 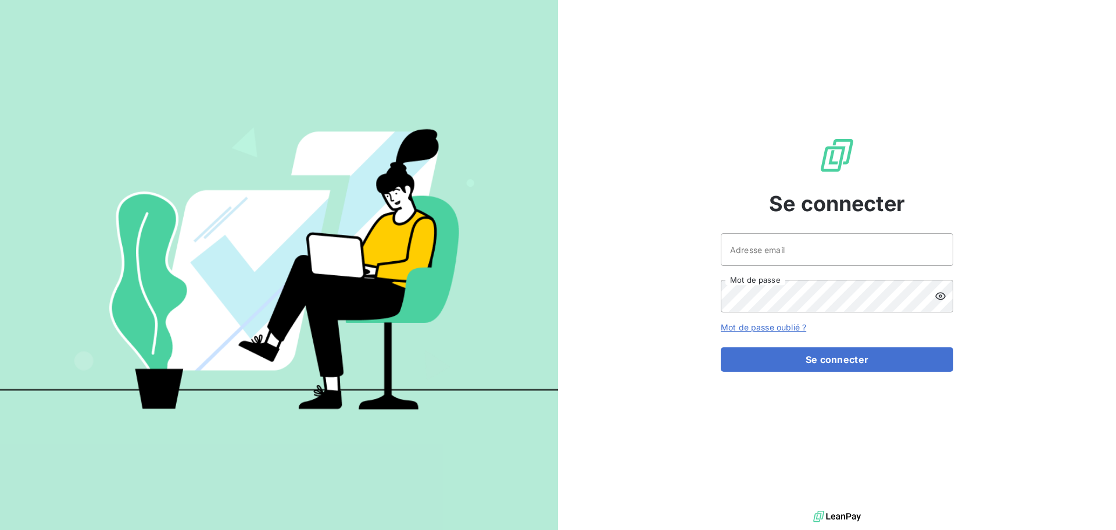 I want to click on button: Se connecter, so click(x=837, y=359).